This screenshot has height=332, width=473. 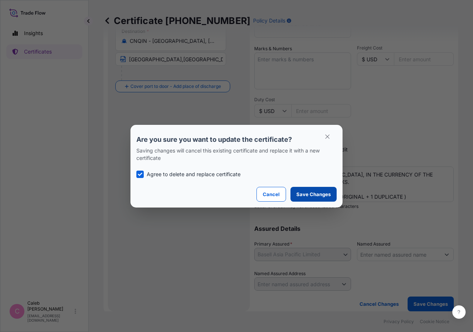 What do you see at coordinates (314, 194) in the screenshot?
I see `p: Save Changes` at bounding box center [314, 194].